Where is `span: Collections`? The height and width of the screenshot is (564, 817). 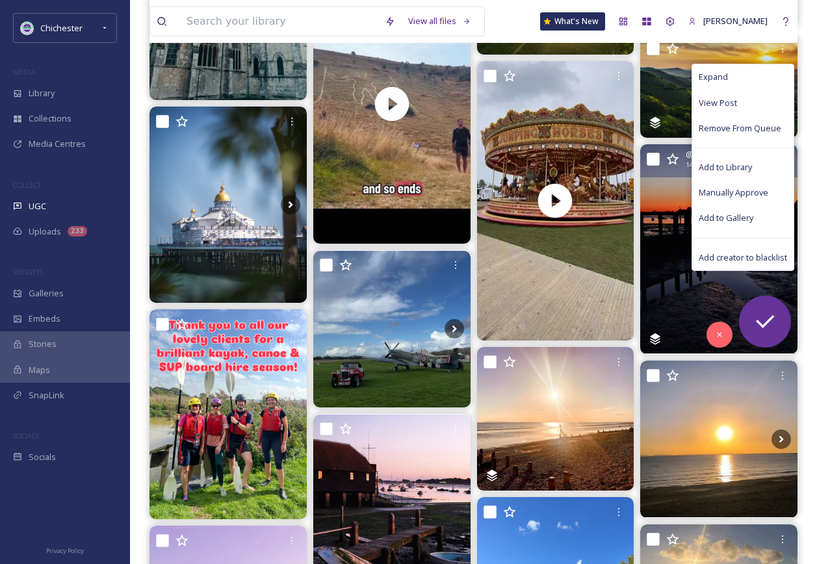
span: Collections is located at coordinates (50, 118).